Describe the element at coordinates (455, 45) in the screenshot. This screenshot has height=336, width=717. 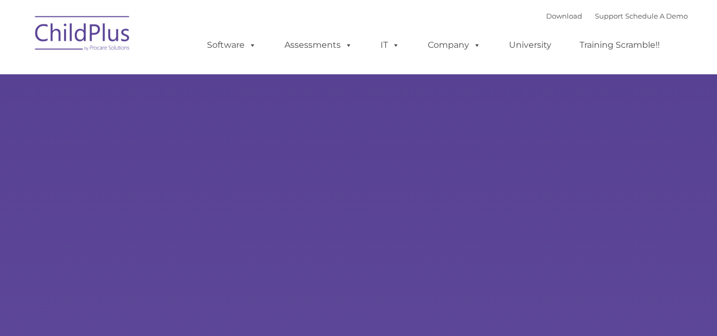
I see `a: Company` at that location.